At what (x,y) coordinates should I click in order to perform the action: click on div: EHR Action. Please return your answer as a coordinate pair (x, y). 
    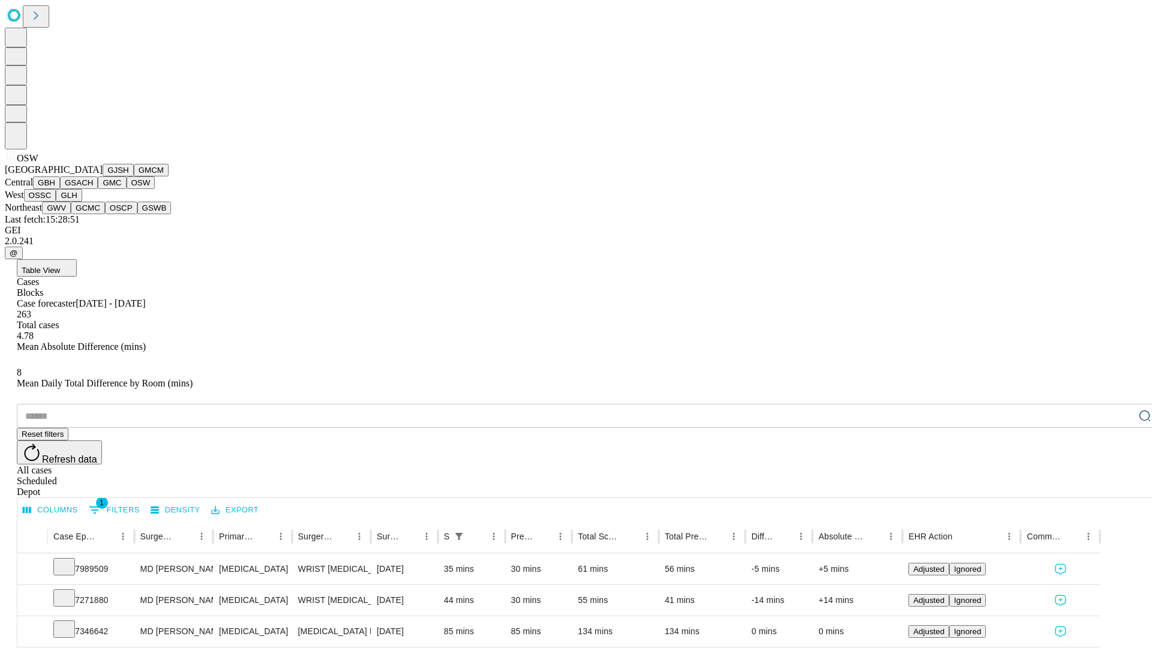
    Looking at the image, I should click on (930, 536).